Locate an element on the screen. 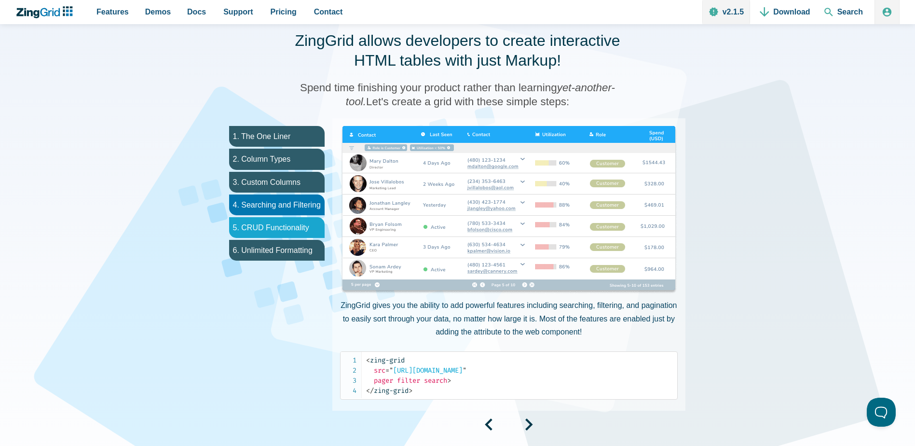  li: 5. CRUD Functionality is located at coordinates (277, 227).